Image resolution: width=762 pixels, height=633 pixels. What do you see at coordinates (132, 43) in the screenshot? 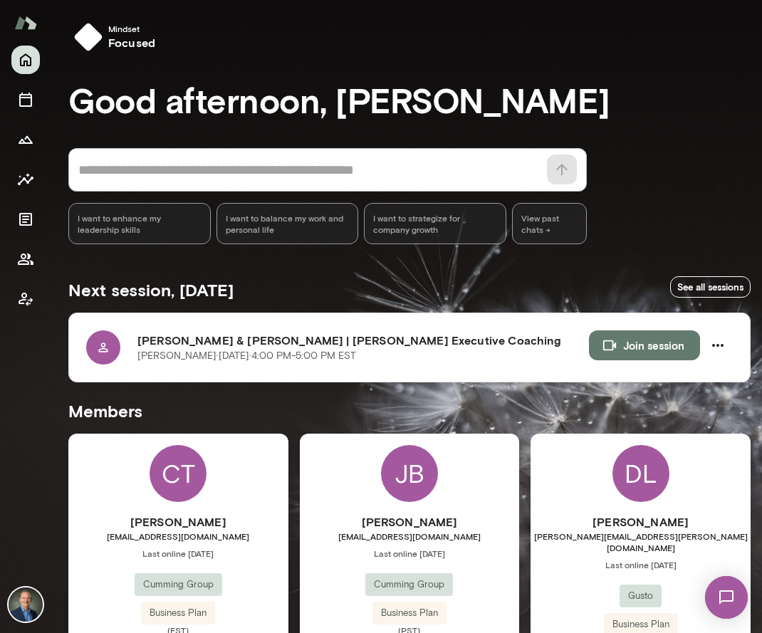
I see `h6: focused` at bounding box center [132, 43].